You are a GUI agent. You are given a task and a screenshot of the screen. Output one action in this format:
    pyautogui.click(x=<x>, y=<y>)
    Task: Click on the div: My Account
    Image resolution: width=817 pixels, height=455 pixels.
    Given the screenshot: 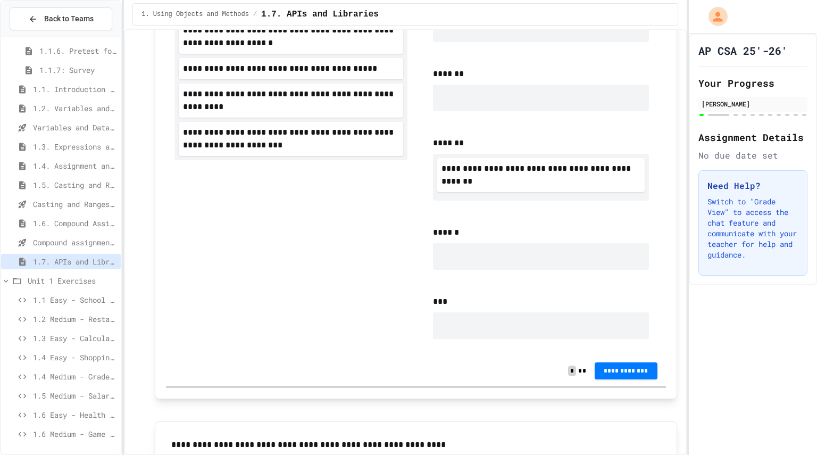 What is the action you would take?
    pyautogui.click(x=714, y=16)
    